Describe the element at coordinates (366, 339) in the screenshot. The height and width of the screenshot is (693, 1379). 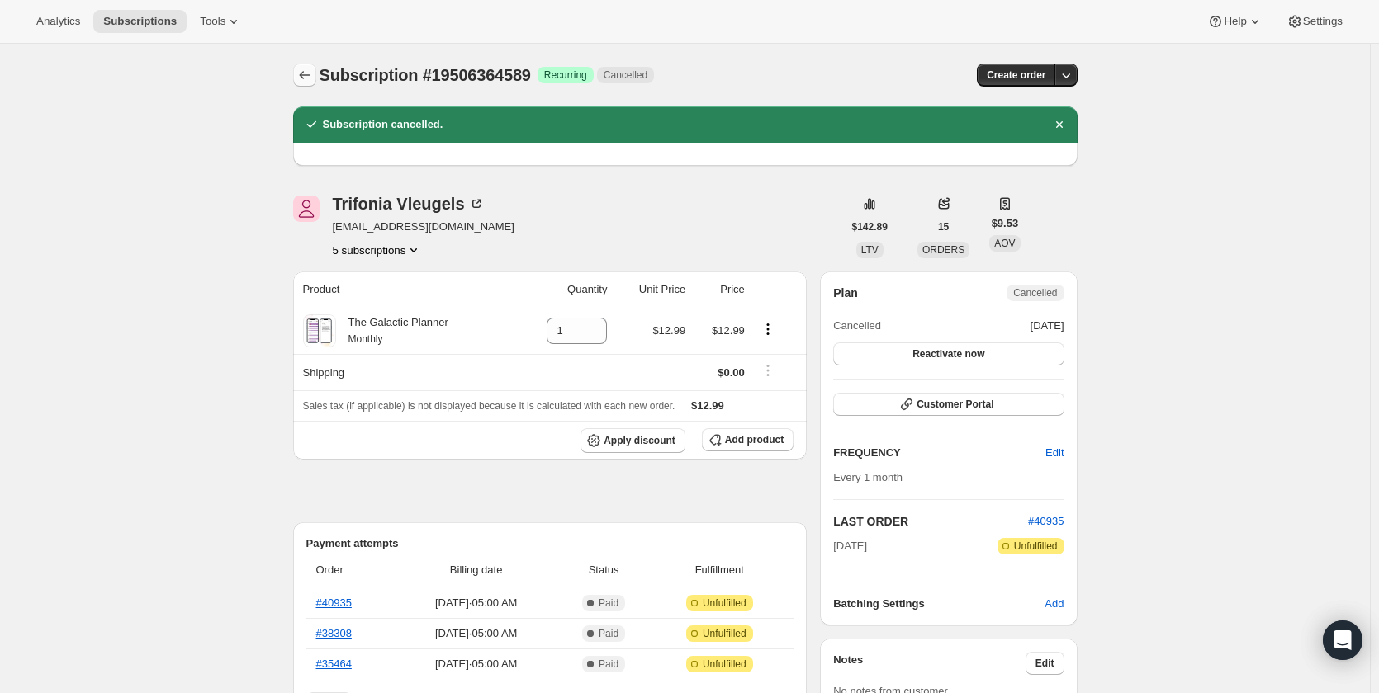
I see `small: Monthly` at that location.